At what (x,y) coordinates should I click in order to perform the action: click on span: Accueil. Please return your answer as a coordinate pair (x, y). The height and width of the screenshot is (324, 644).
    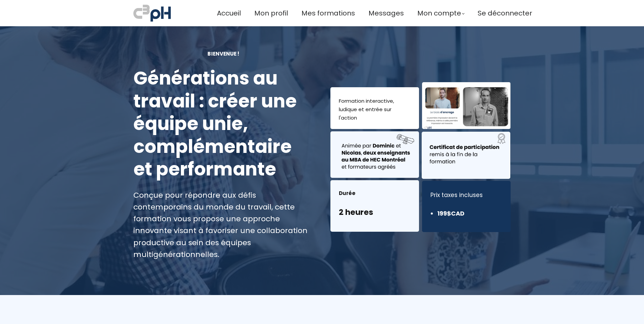
    Looking at the image, I should click on (229, 13).